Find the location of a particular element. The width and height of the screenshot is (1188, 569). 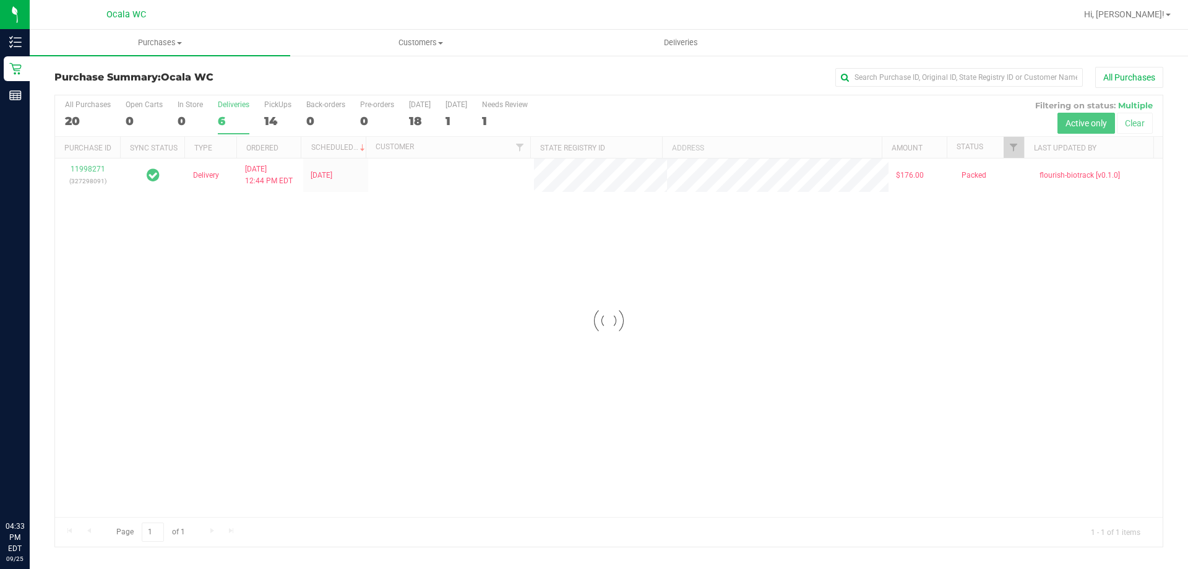

button: All Purchases is located at coordinates (1129, 77).